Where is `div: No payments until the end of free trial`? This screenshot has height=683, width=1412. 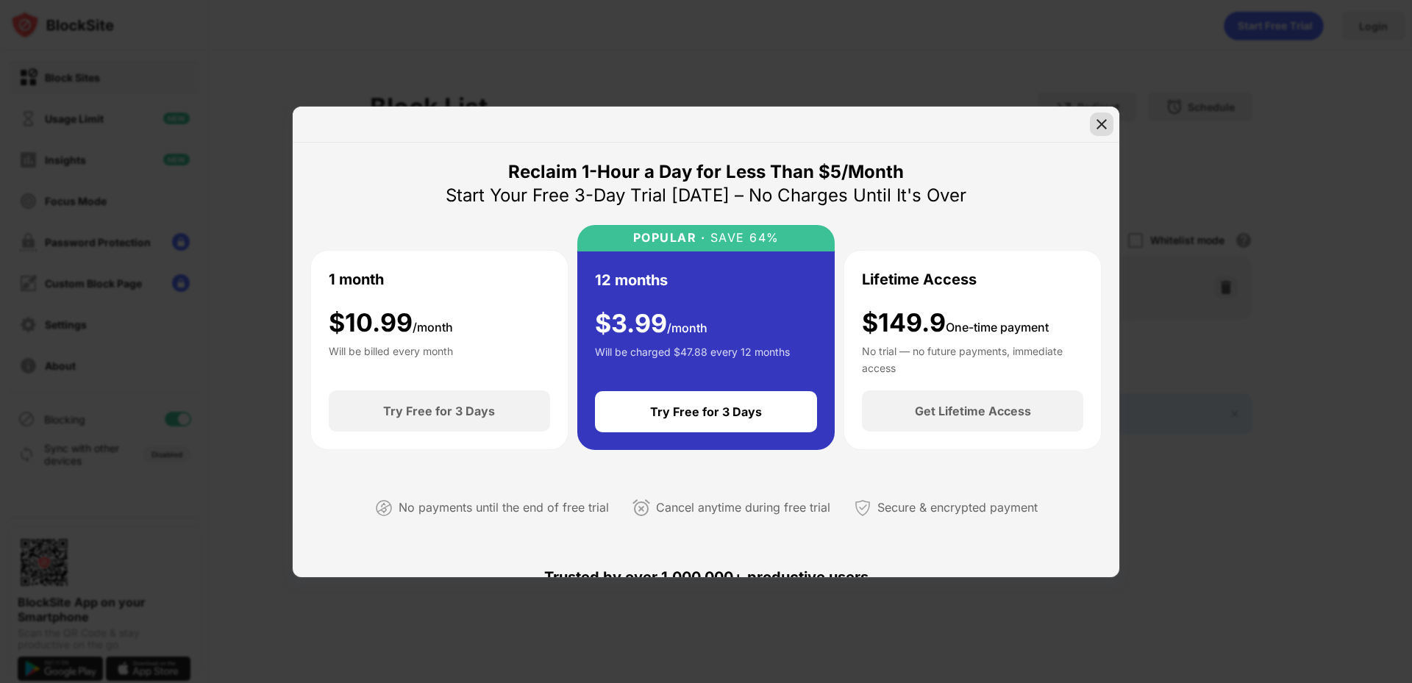 div: No payments until the end of free trial is located at coordinates (504, 508).